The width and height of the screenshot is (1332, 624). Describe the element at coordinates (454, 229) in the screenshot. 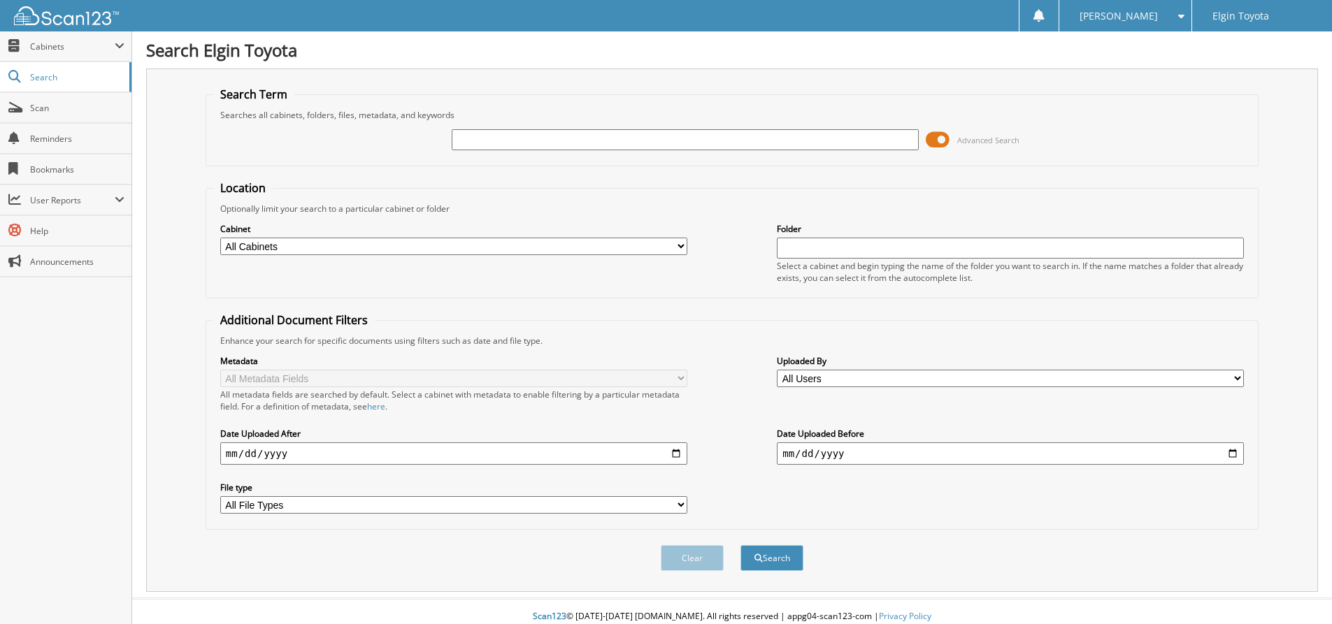

I see `label: Cabinet` at that location.